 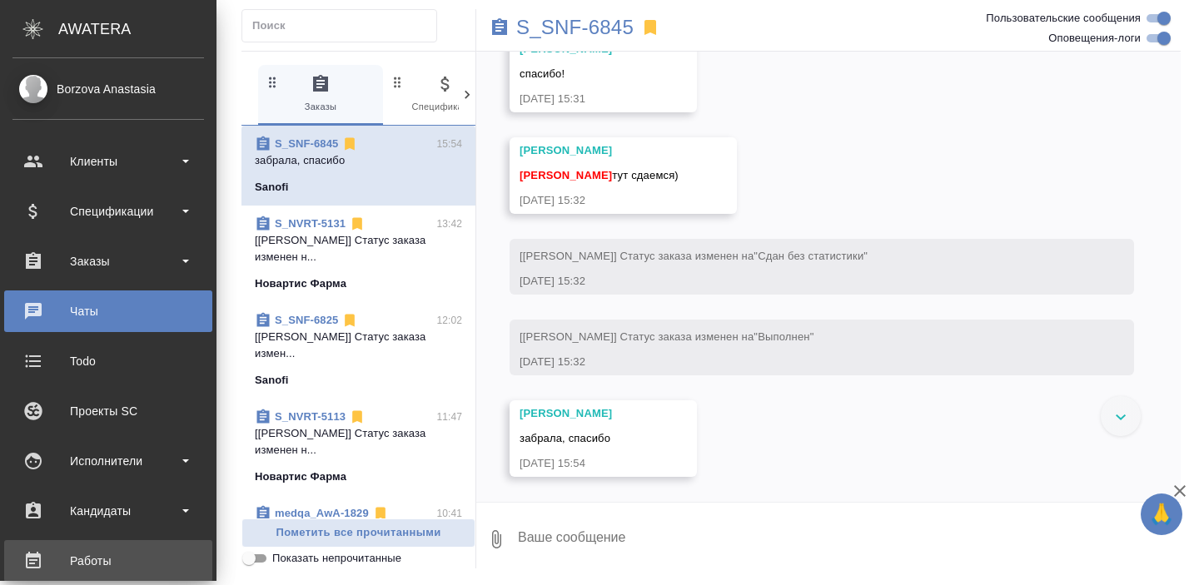 What do you see at coordinates (108, 561) in the screenshot?
I see `div: Работы` at bounding box center [108, 561].